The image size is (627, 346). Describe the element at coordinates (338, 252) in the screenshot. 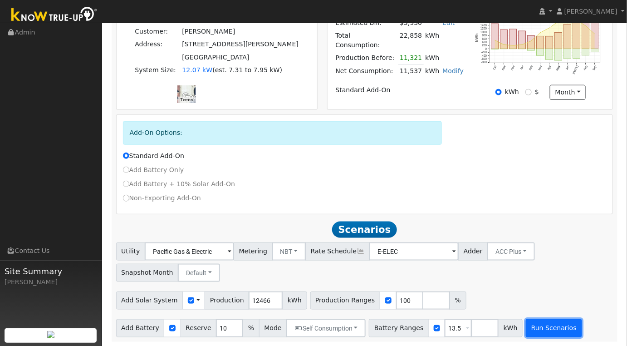

I see `span: Rate Schedule` at that location.